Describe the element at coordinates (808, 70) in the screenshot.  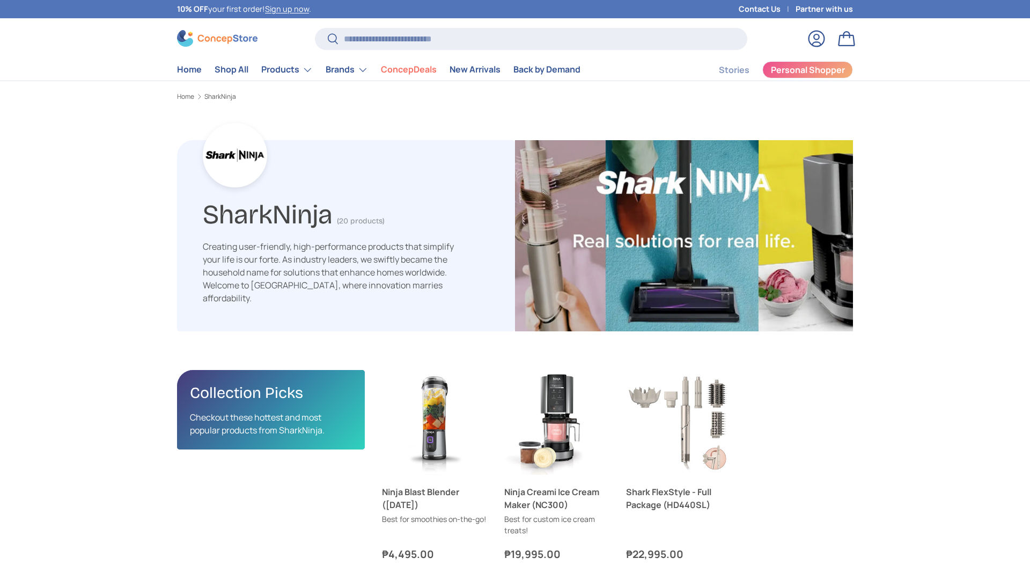
I see `a: Personal Shopper` at that location.